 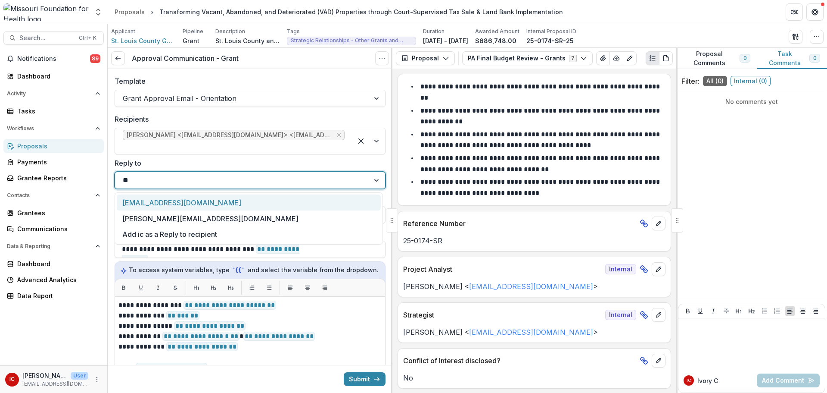 I want to click on span: Internal, so click(x=621, y=269).